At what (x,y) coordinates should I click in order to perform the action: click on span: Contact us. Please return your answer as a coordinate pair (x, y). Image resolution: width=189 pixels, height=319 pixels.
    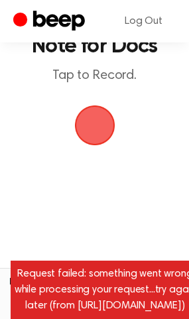
    Looking at the image, I should click on (94, 299).